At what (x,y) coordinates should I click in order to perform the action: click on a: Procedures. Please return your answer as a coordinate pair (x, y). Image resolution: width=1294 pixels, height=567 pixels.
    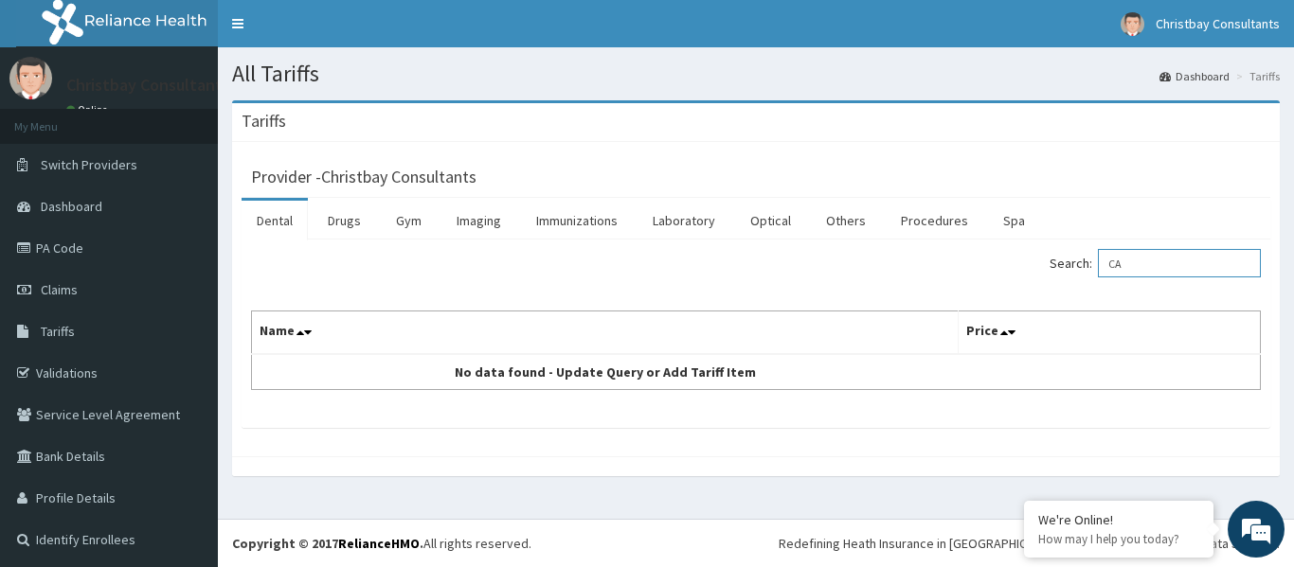
    Looking at the image, I should click on (934, 221).